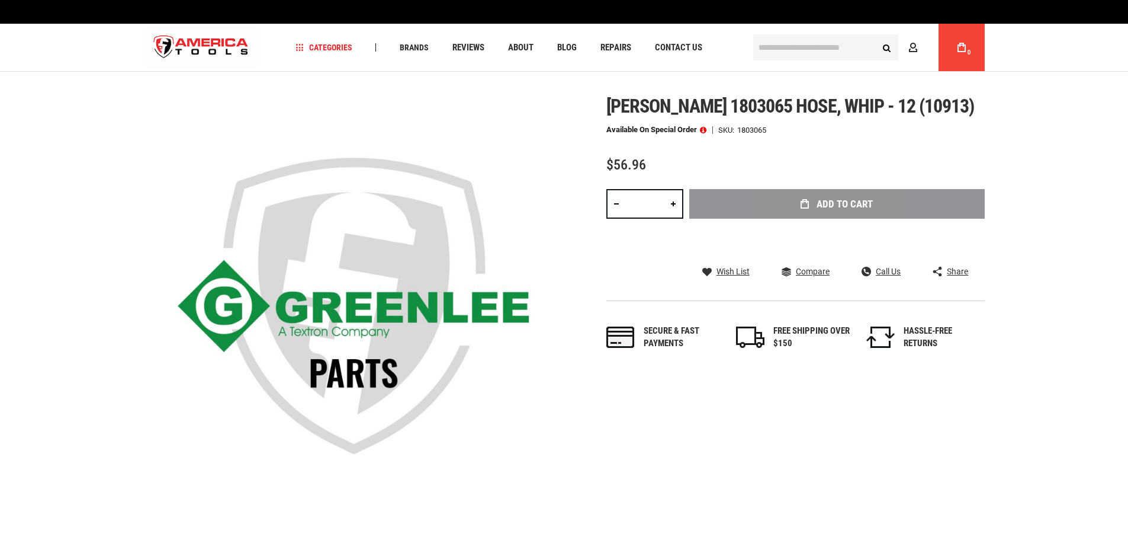  What do you see at coordinates (468, 47) in the screenshot?
I see `a: Reviews` at bounding box center [468, 47].